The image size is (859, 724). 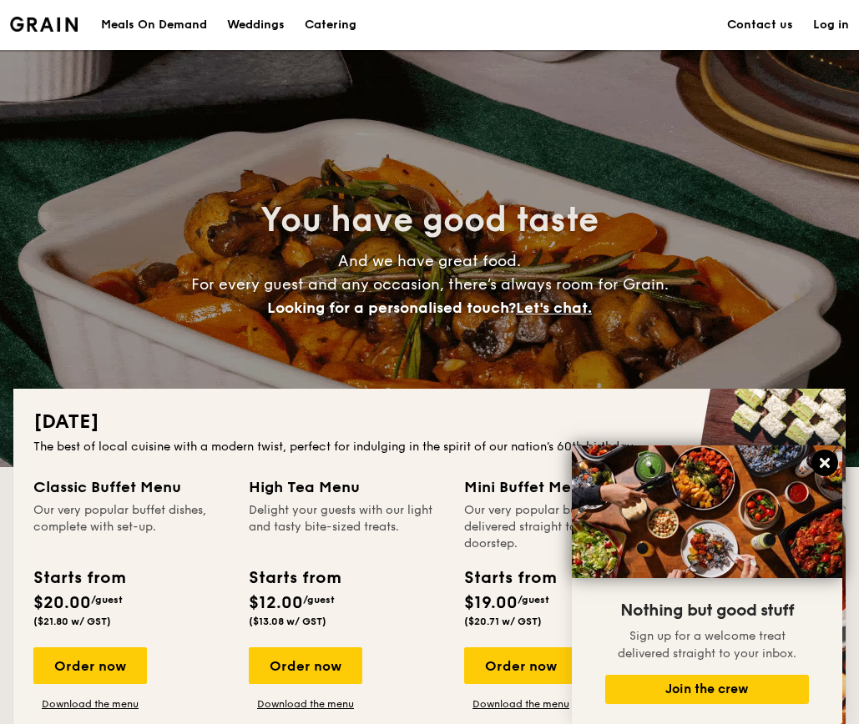 I want to click on button: Close, so click(x=824, y=463).